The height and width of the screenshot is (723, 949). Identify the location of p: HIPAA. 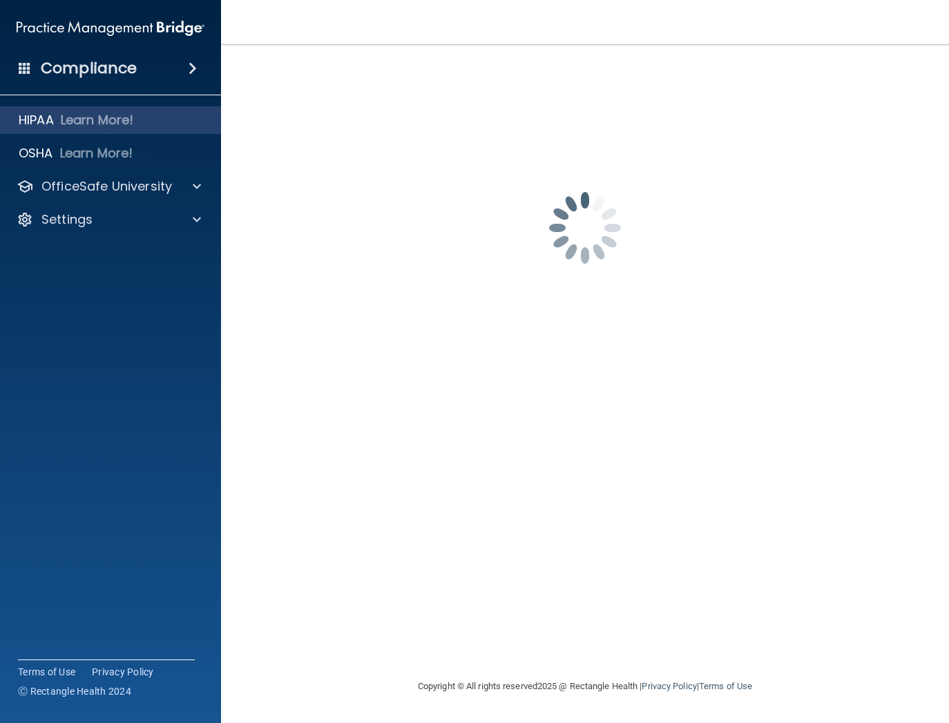
(36, 120).